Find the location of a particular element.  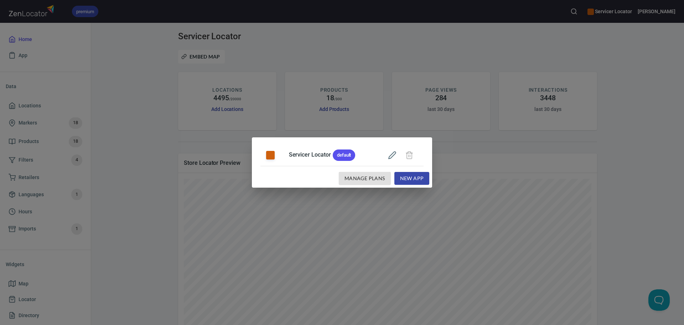

span: New App is located at coordinates (412, 178).